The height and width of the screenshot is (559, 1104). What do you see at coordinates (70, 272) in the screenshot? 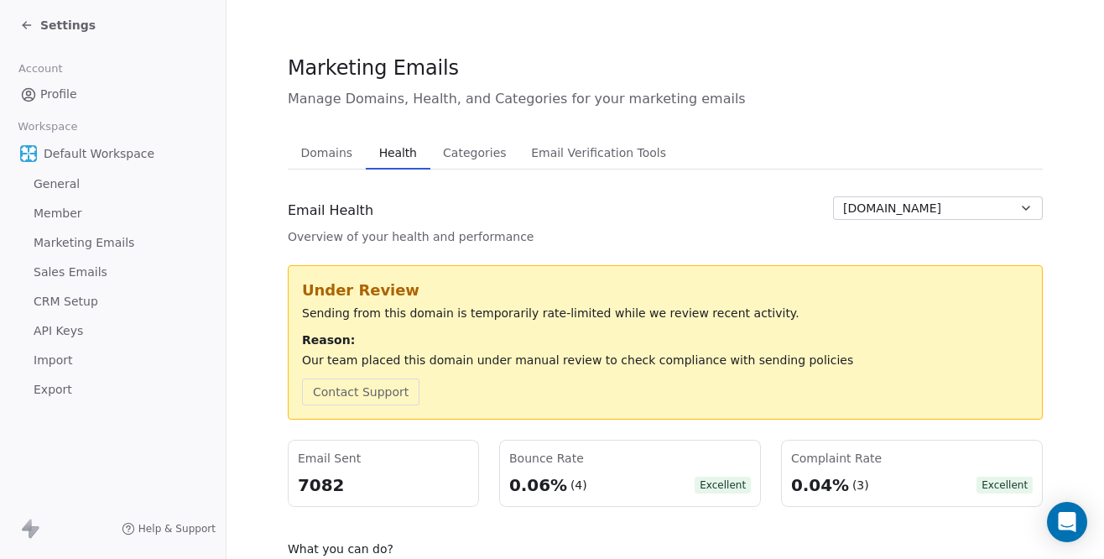
I see `span: Sales Emails` at bounding box center [70, 272].